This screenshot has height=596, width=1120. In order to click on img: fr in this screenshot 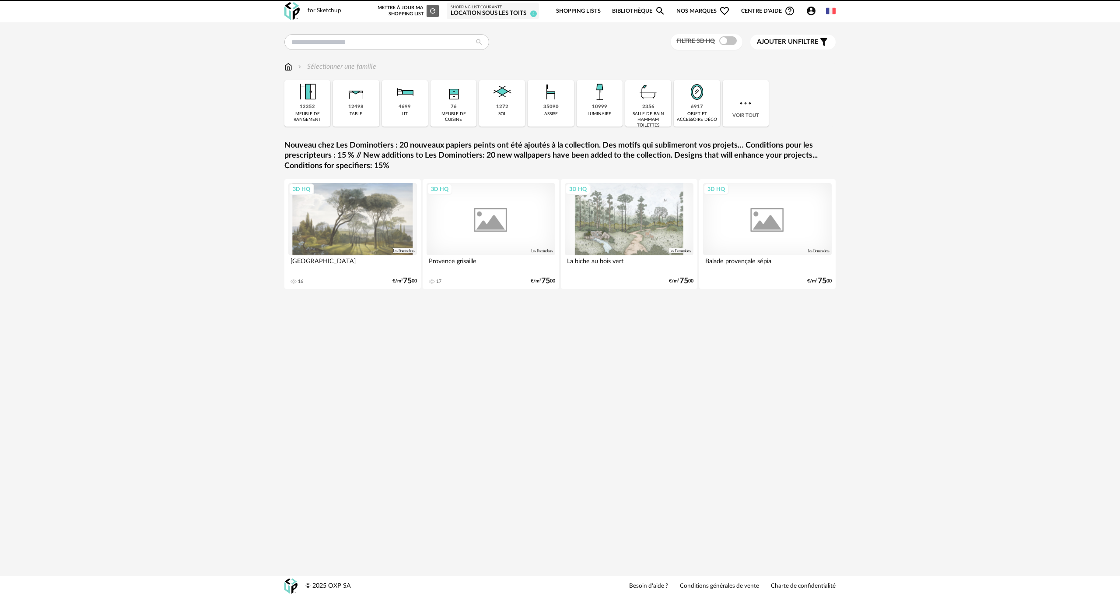, I will do `click(831, 11)`.